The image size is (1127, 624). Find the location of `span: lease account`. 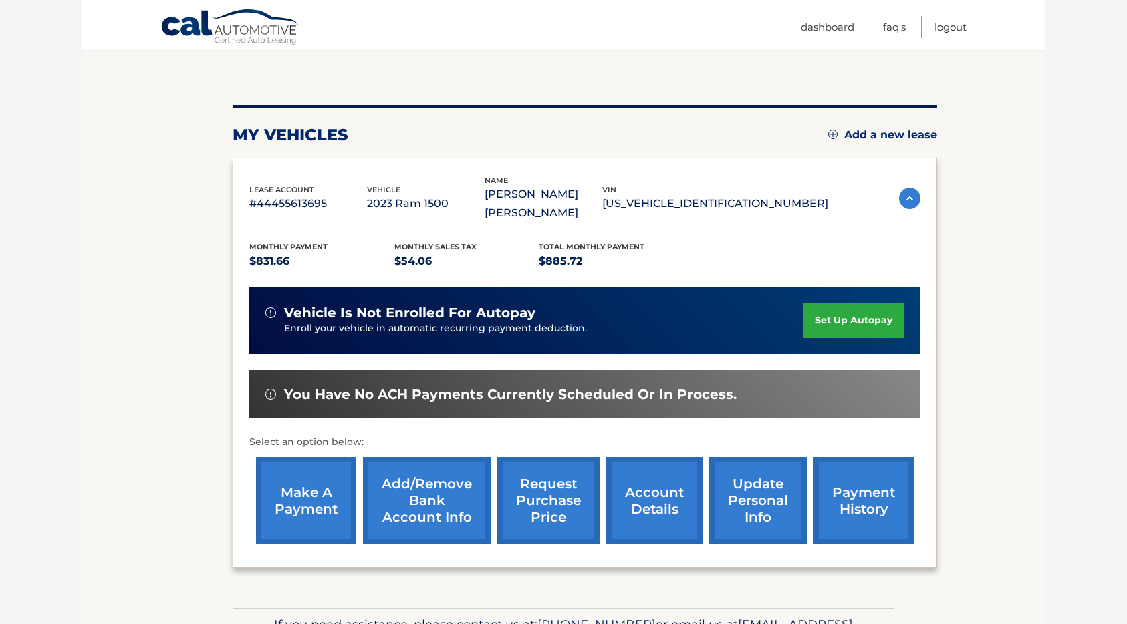

span: lease account is located at coordinates (281, 190).